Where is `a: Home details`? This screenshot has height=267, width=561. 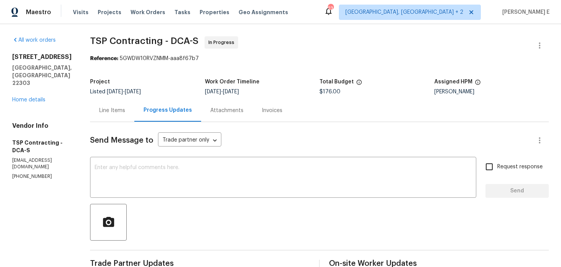 a: Home details is located at coordinates (29, 100).